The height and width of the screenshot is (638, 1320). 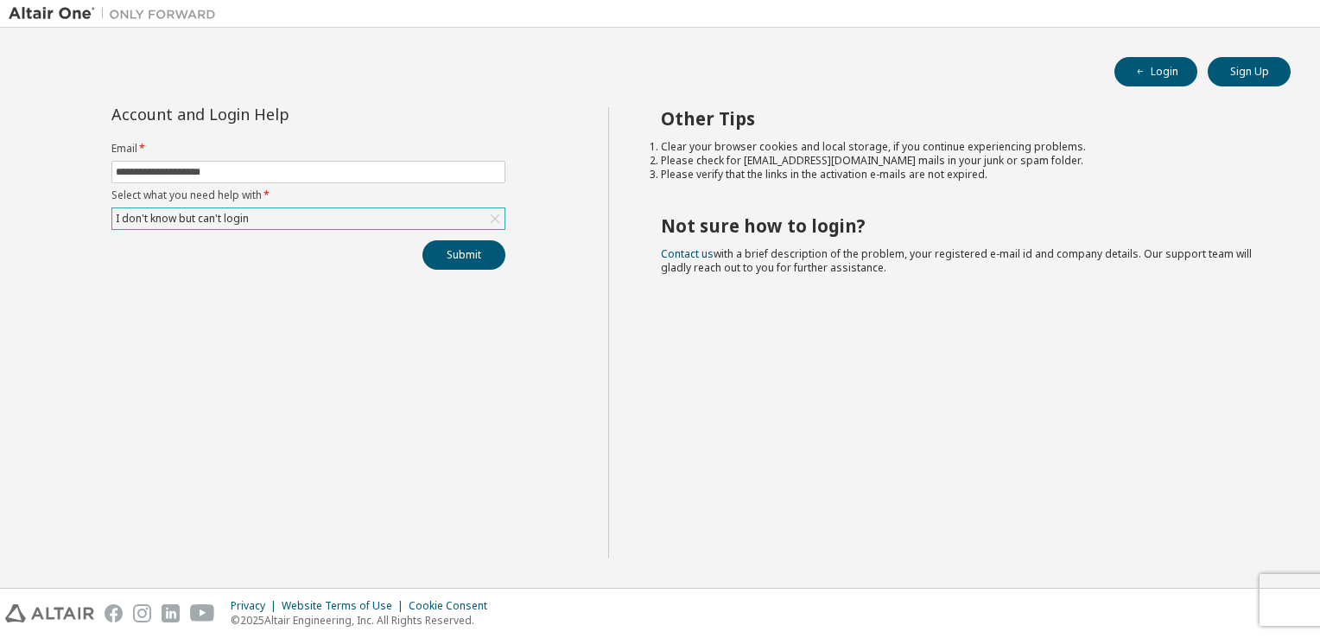 What do you see at coordinates (961, 226) in the screenshot?
I see `h2: Not sure how to login?` at bounding box center [961, 226].